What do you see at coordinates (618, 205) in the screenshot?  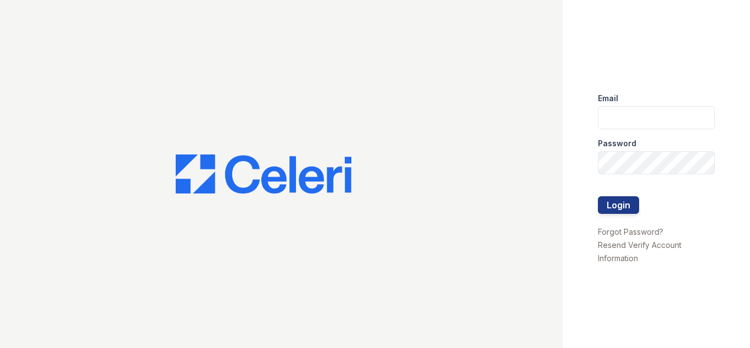 I see `button: Login` at bounding box center [618, 205].